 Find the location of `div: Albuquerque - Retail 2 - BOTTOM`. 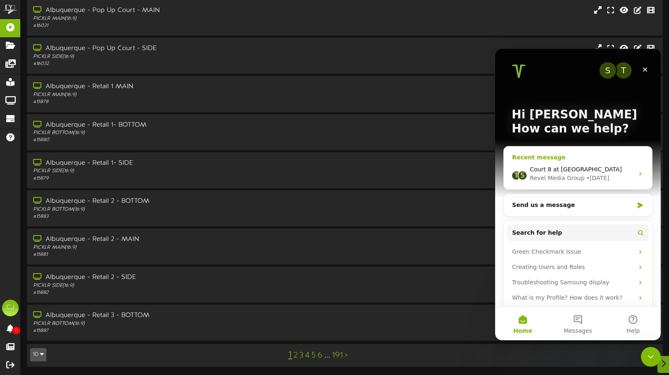

div: Albuquerque - Retail 2 - BOTTOM is located at coordinates (159, 201).